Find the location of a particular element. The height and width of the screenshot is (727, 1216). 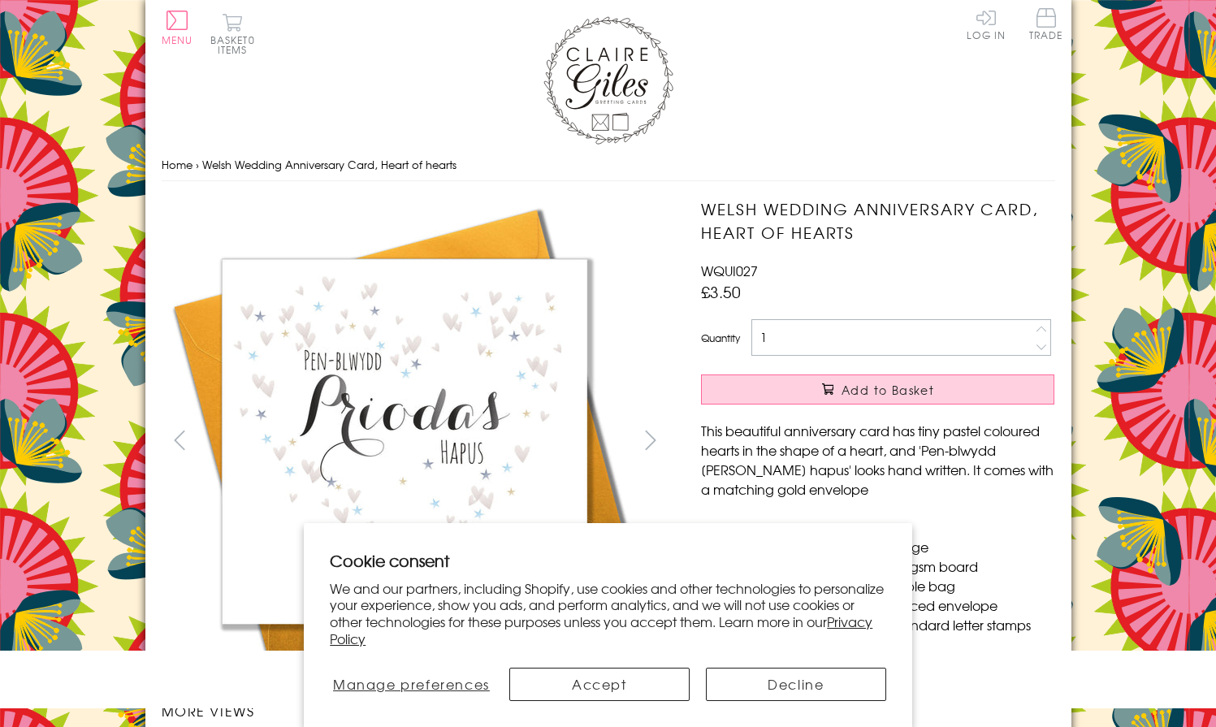

img: Claire Giles Greetings Cards is located at coordinates (609, 80).